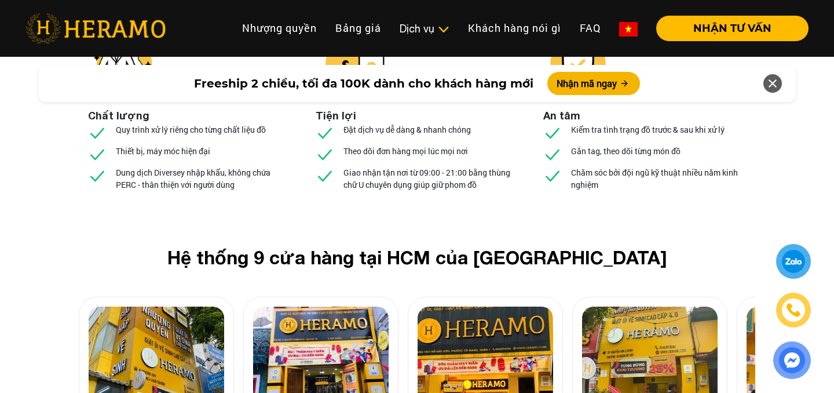 Image resolution: width=834 pixels, height=393 pixels. Describe the element at coordinates (590, 28) in the screenshot. I see `a: FAQ` at that location.